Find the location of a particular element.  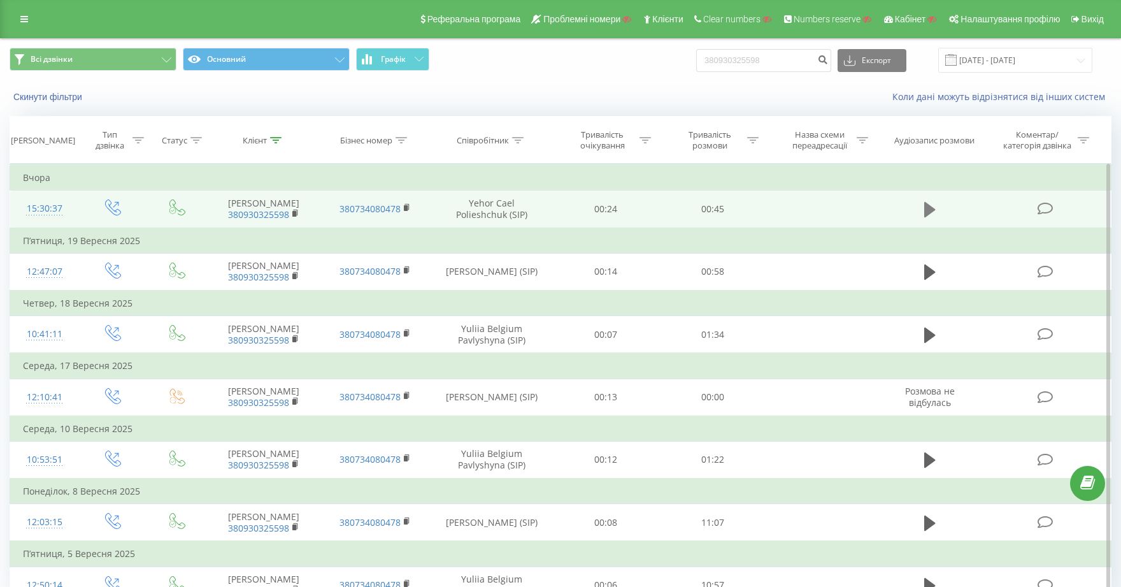

div: Назва схеми переадресації is located at coordinates (819, 140).